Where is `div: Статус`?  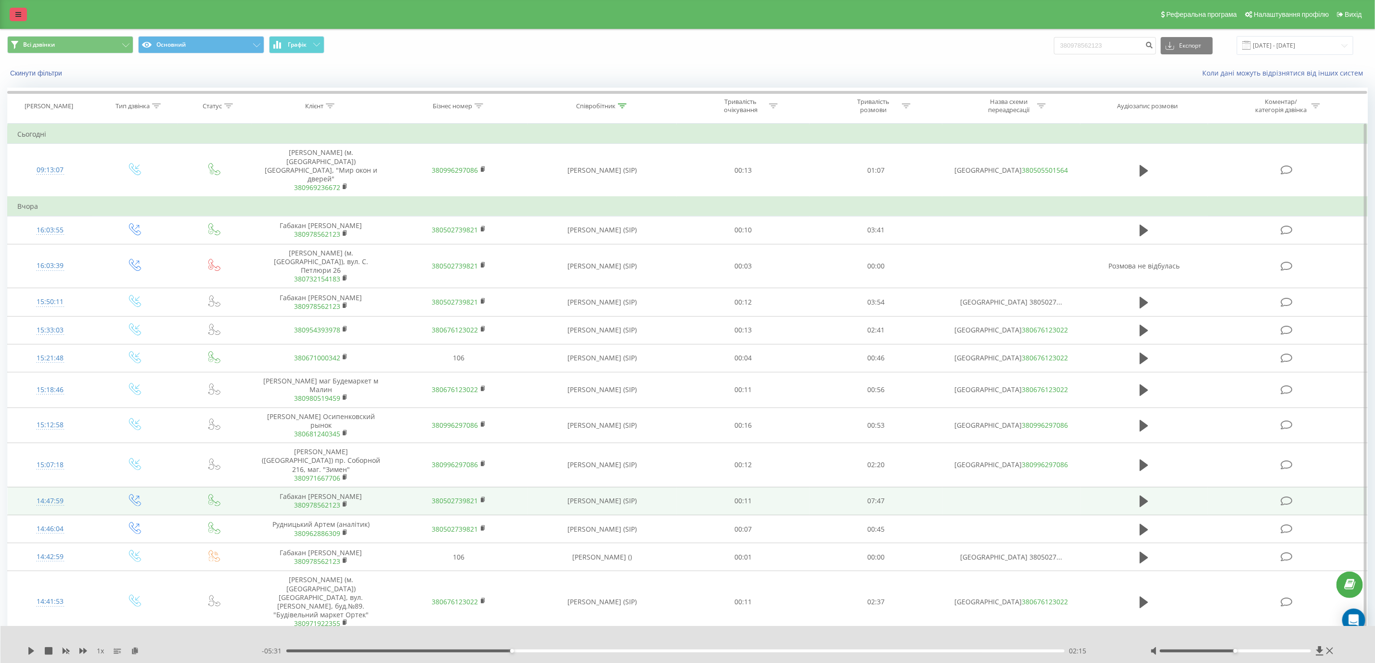 div: Статус is located at coordinates (212, 106).